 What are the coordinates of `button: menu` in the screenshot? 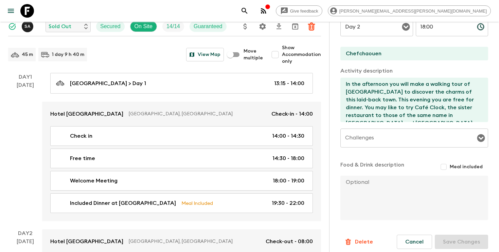 It's located at (11, 11).